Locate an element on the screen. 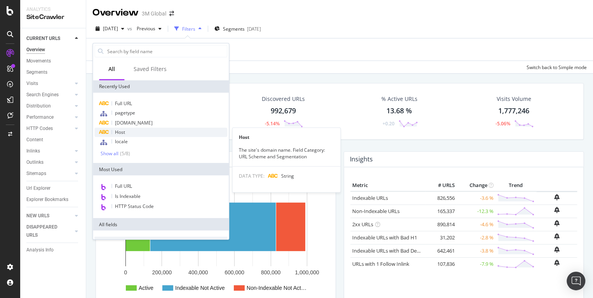 Image resolution: width=593 pixels, height=298 pixels. span: locale is located at coordinates (121, 141).